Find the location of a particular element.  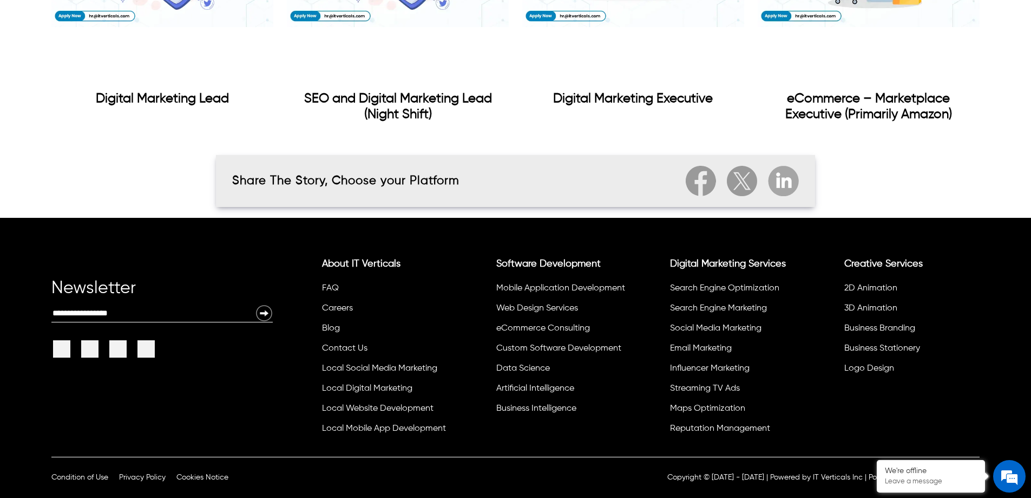

a: Custom Software Development is located at coordinates (559, 348).